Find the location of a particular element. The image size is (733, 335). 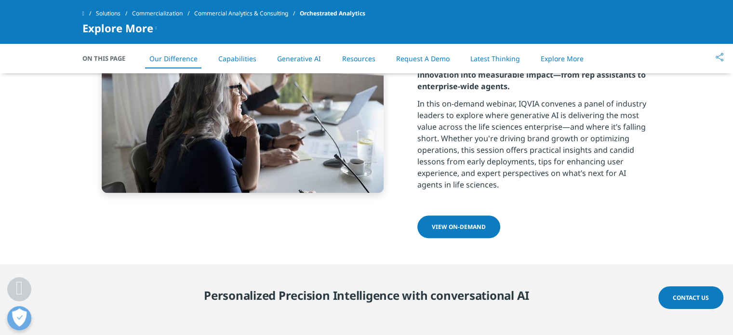

img: Business people on conference panel is located at coordinates (243, 103).